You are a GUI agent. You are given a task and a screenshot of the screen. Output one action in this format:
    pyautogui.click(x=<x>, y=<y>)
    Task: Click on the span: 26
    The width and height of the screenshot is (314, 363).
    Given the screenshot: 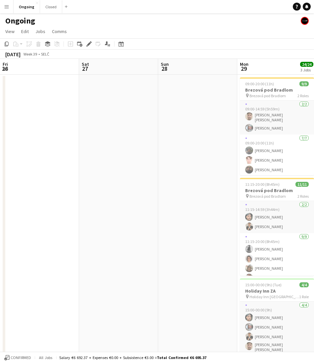 What is the action you would take?
    pyautogui.click(x=5, y=68)
    